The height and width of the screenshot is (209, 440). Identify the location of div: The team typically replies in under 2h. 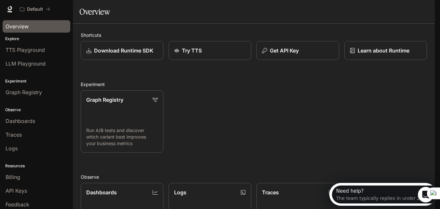
(50, 14).